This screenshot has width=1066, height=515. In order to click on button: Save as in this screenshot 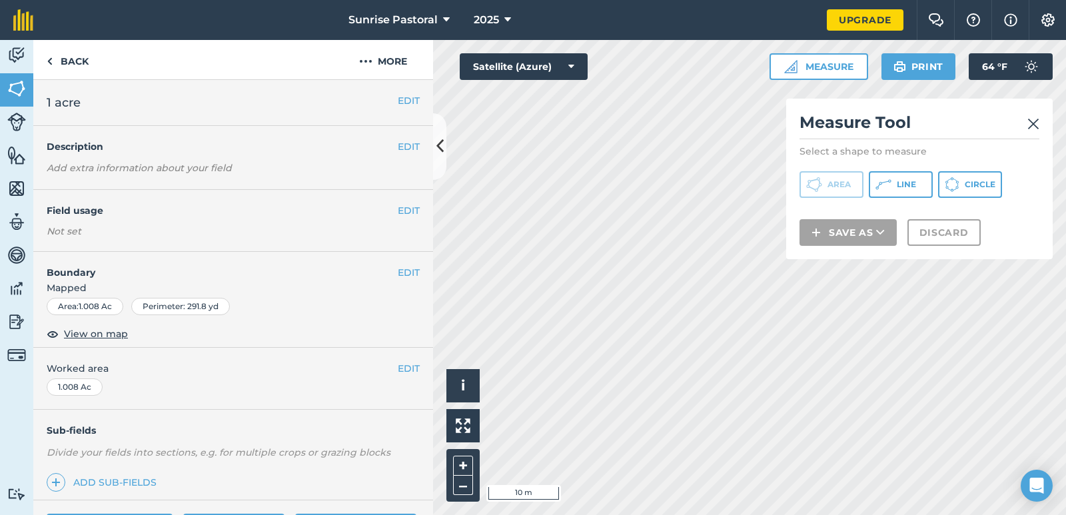, I will do `click(848, 232)`.